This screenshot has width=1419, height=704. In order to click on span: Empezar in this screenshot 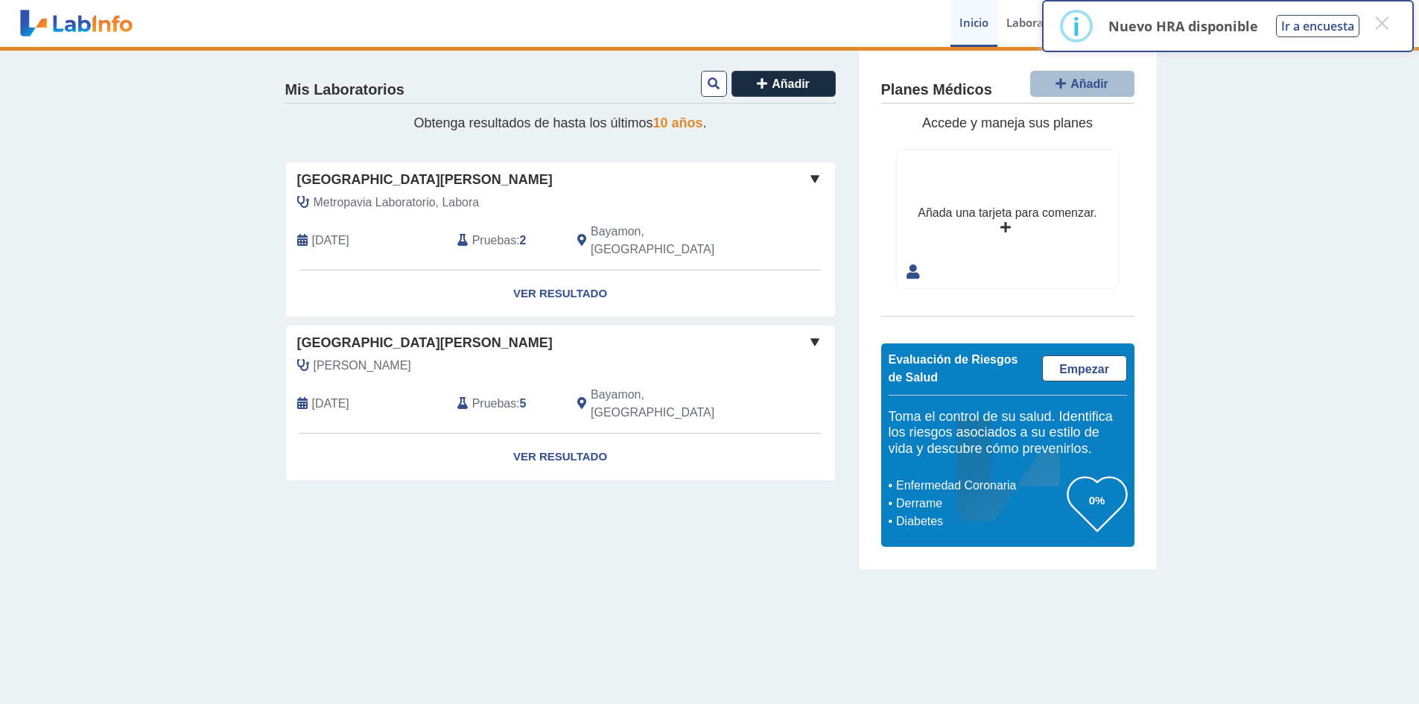, I will do `click(1083, 369)`.